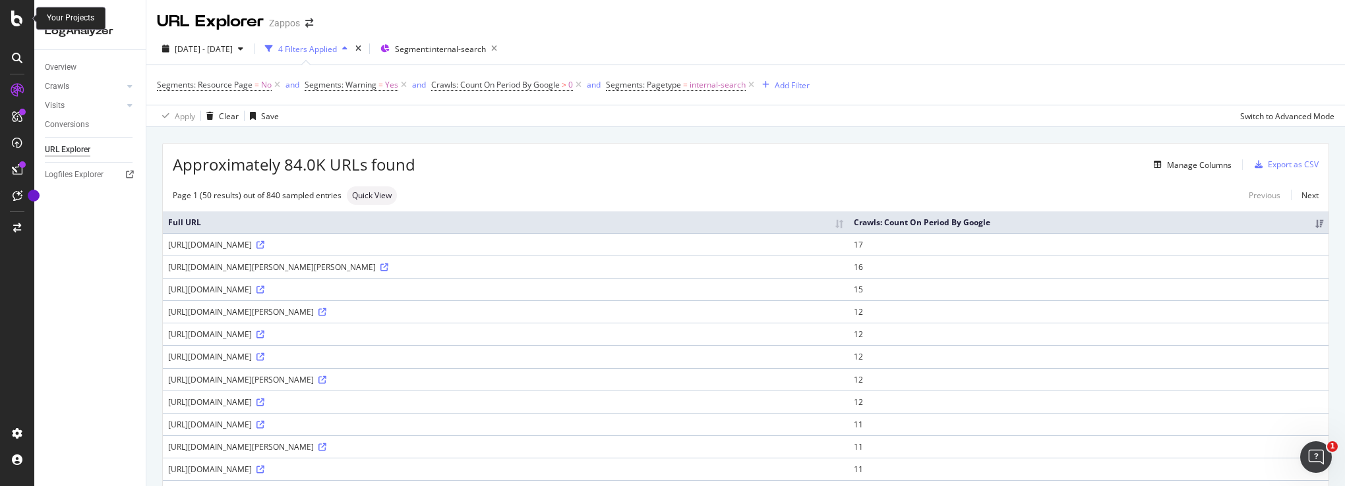  Describe the element at coordinates (570, 85) in the screenshot. I see `span: 0` at that location.